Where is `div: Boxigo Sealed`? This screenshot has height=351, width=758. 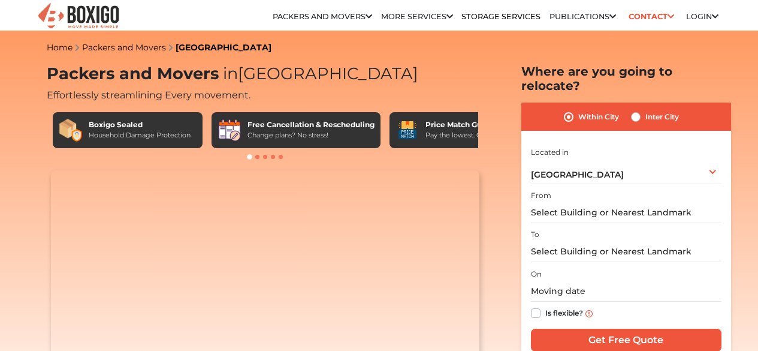 div: Boxigo Sealed is located at coordinates (140, 125).